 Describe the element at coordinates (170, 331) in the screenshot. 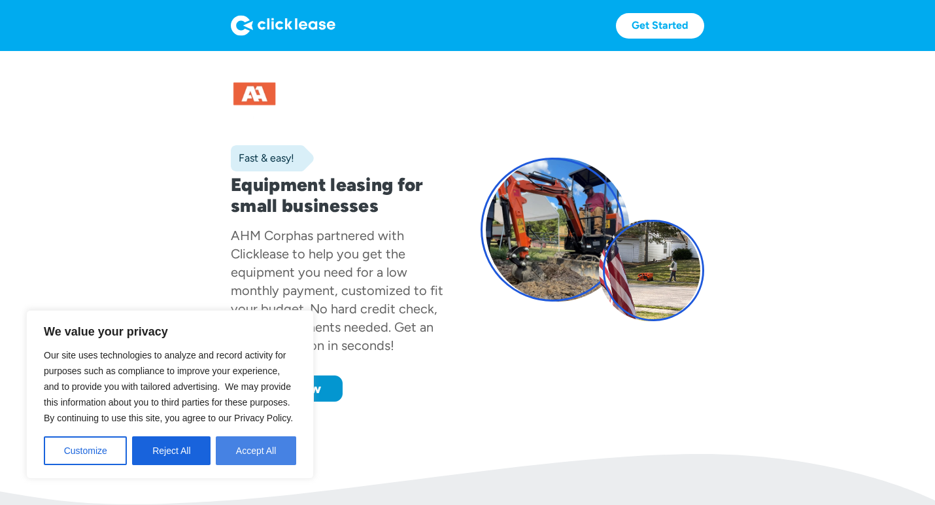

I see `p: We value your privacy` at that location.